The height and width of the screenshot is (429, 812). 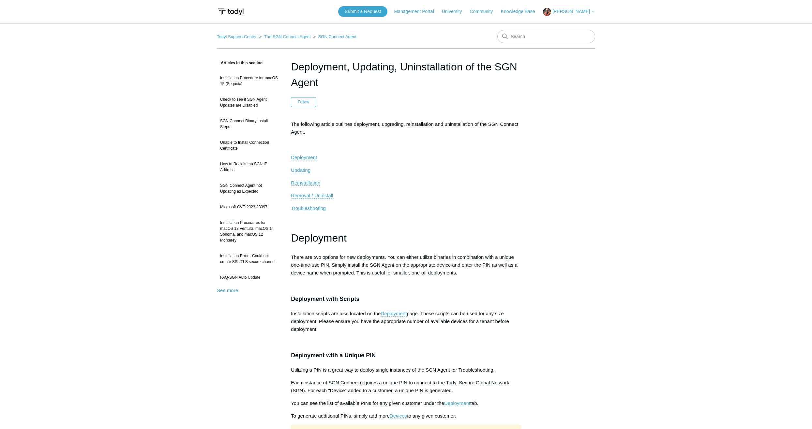 What do you see at coordinates (400, 321) in the screenshot?
I see `span: page. These scripts can be used for any size deployment. Please ensure you have the appropriate n...` at bounding box center [400, 321].